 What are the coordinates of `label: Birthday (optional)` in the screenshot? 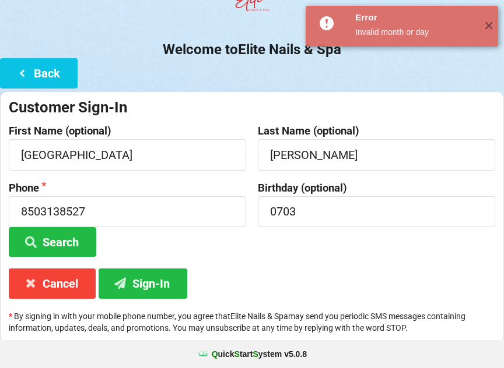 It's located at (376, 188).